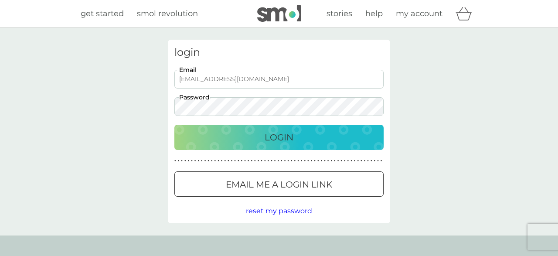 The image size is (558, 256). What do you see at coordinates (279, 14) in the screenshot?
I see `img: smol` at bounding box center [279, 14].